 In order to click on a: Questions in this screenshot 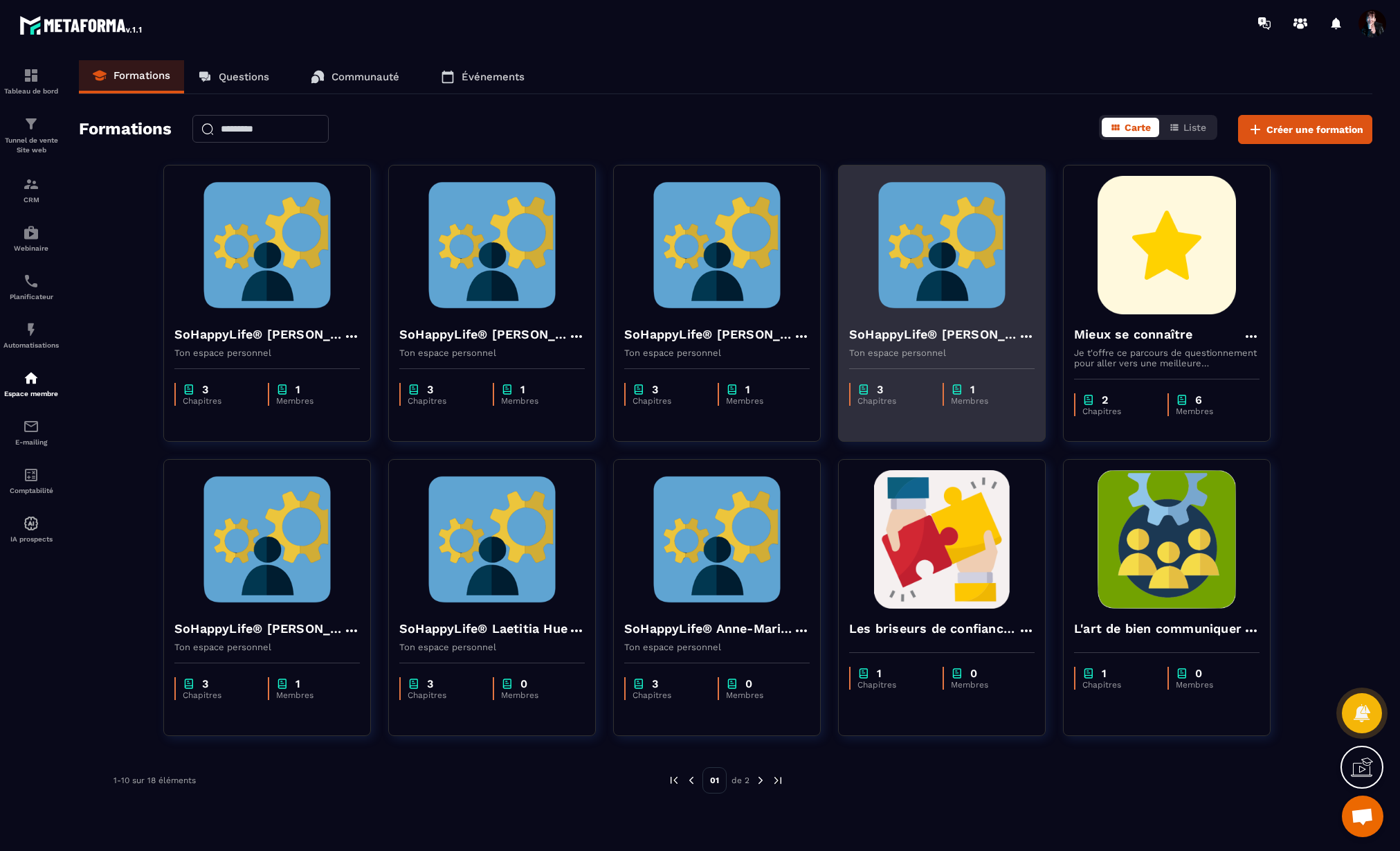, I will do `click(233, 77)`.